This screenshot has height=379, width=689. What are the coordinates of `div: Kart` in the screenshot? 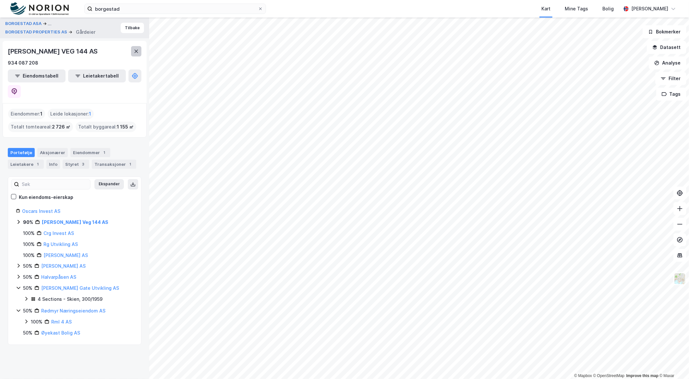 It's located at (546, 9).